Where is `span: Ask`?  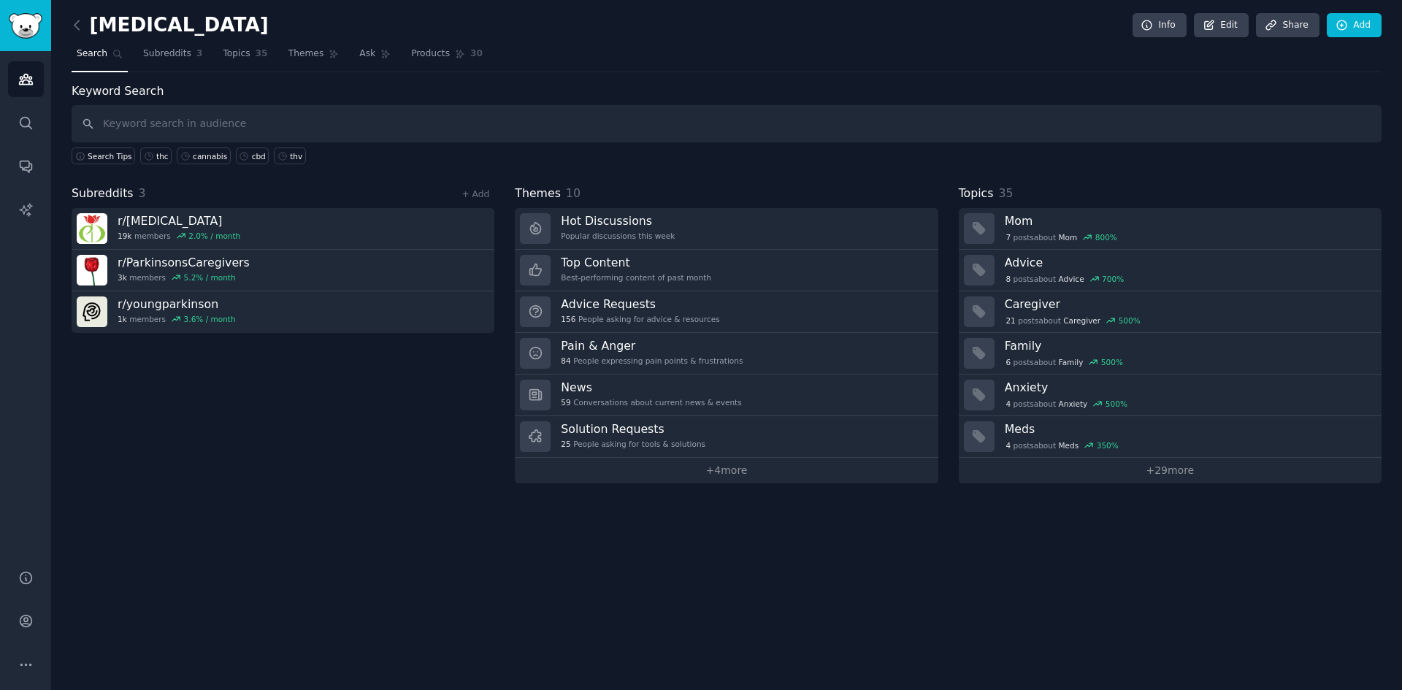 span: Ask is located at coordinates (367, 54).